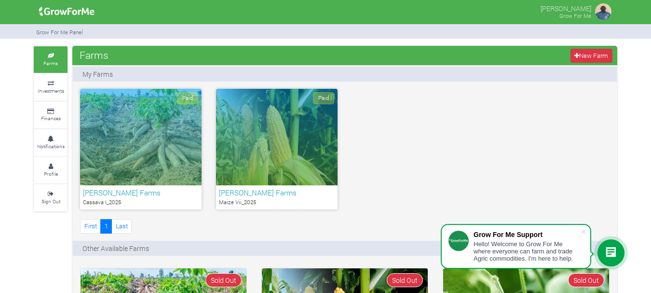 The width and height of the screenshot is (651, 293). I want to click on small: Notifications, so click(51, 146).